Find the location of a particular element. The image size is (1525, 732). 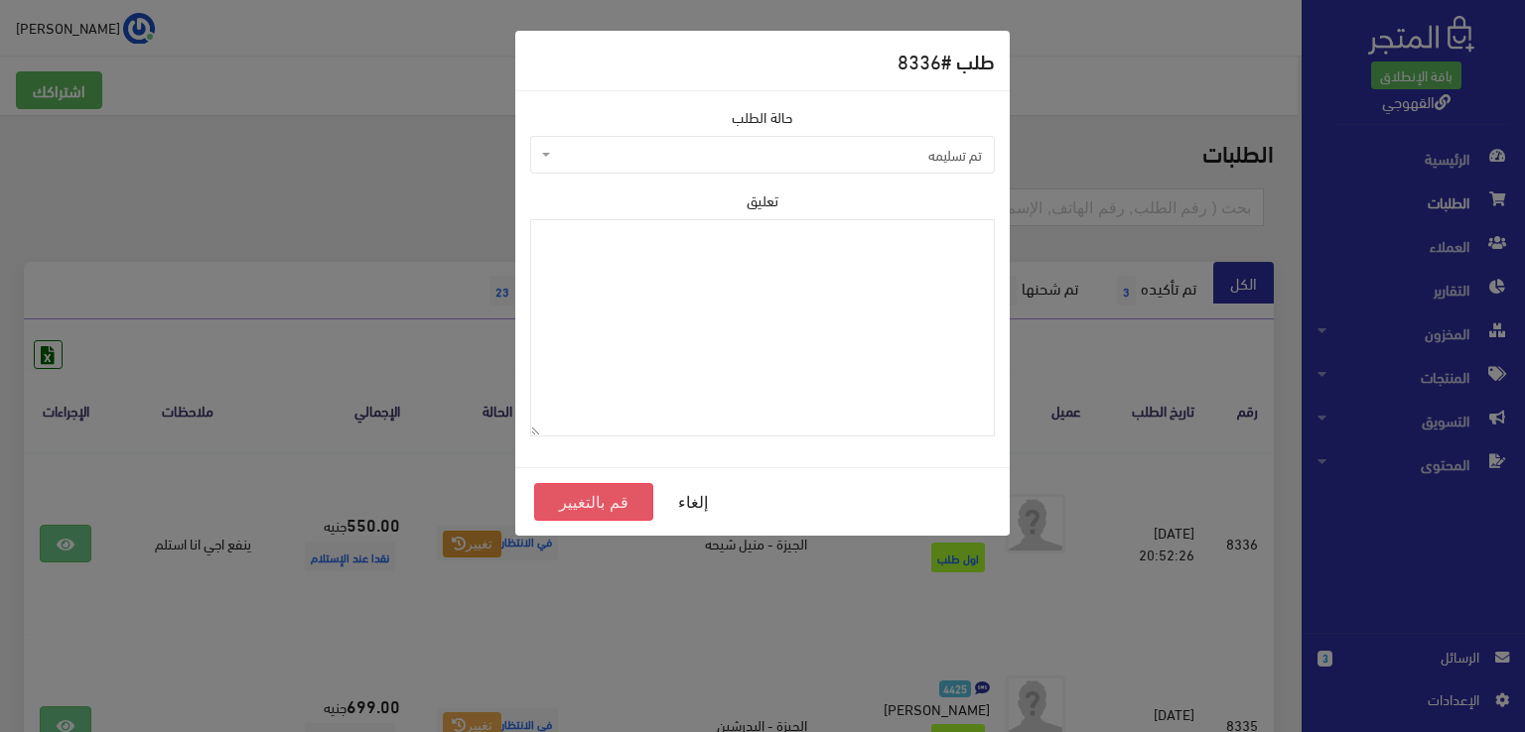

span: 8336 is located at coordinates (919, 60).